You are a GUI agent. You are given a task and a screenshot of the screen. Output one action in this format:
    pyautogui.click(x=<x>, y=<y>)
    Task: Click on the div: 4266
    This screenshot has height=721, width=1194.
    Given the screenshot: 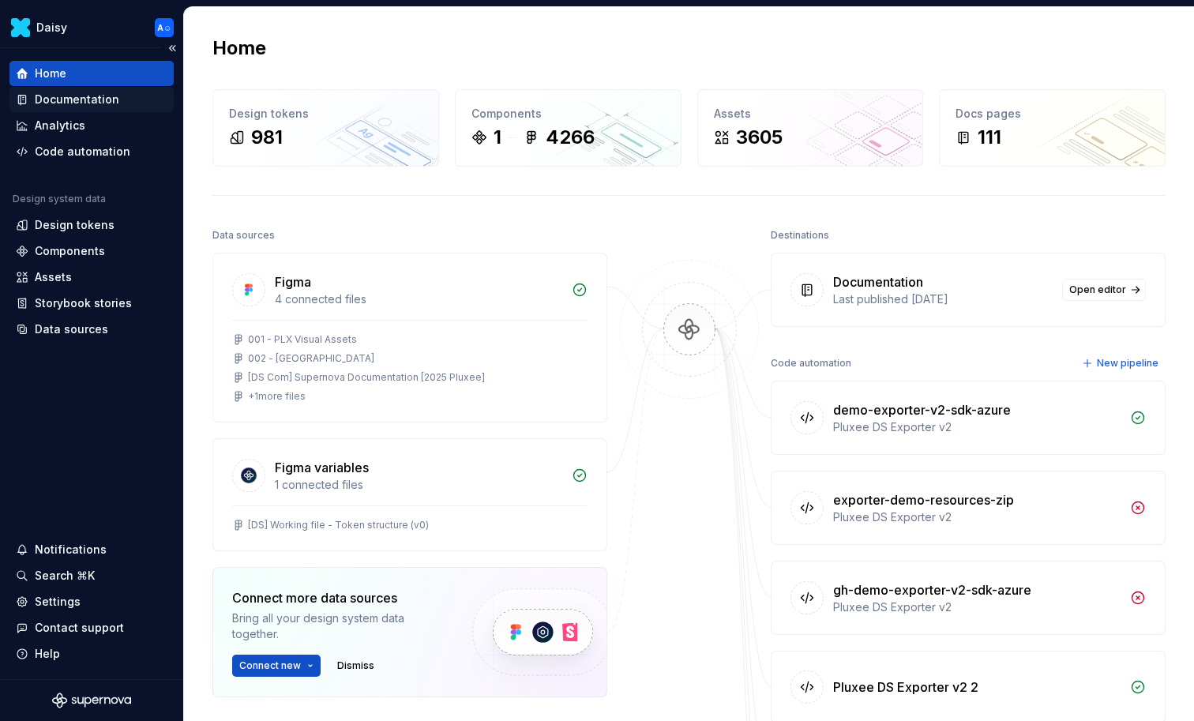 What is the action you would take?
    pyautogui.click(x=570, y=137)
    